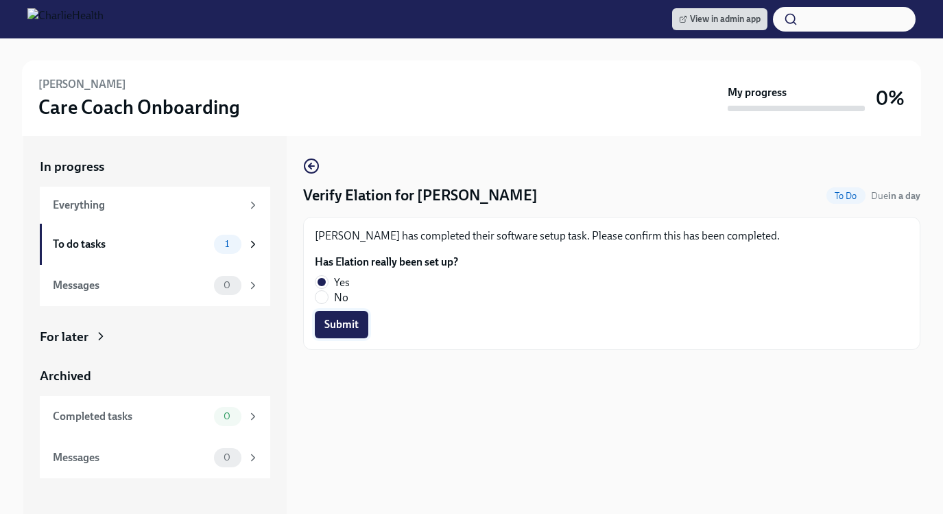 The height and width of the screenshot is (514, 943). Describe the element at coordinates (147, 205) in the screenshot. I see `div: Everything` at that location.